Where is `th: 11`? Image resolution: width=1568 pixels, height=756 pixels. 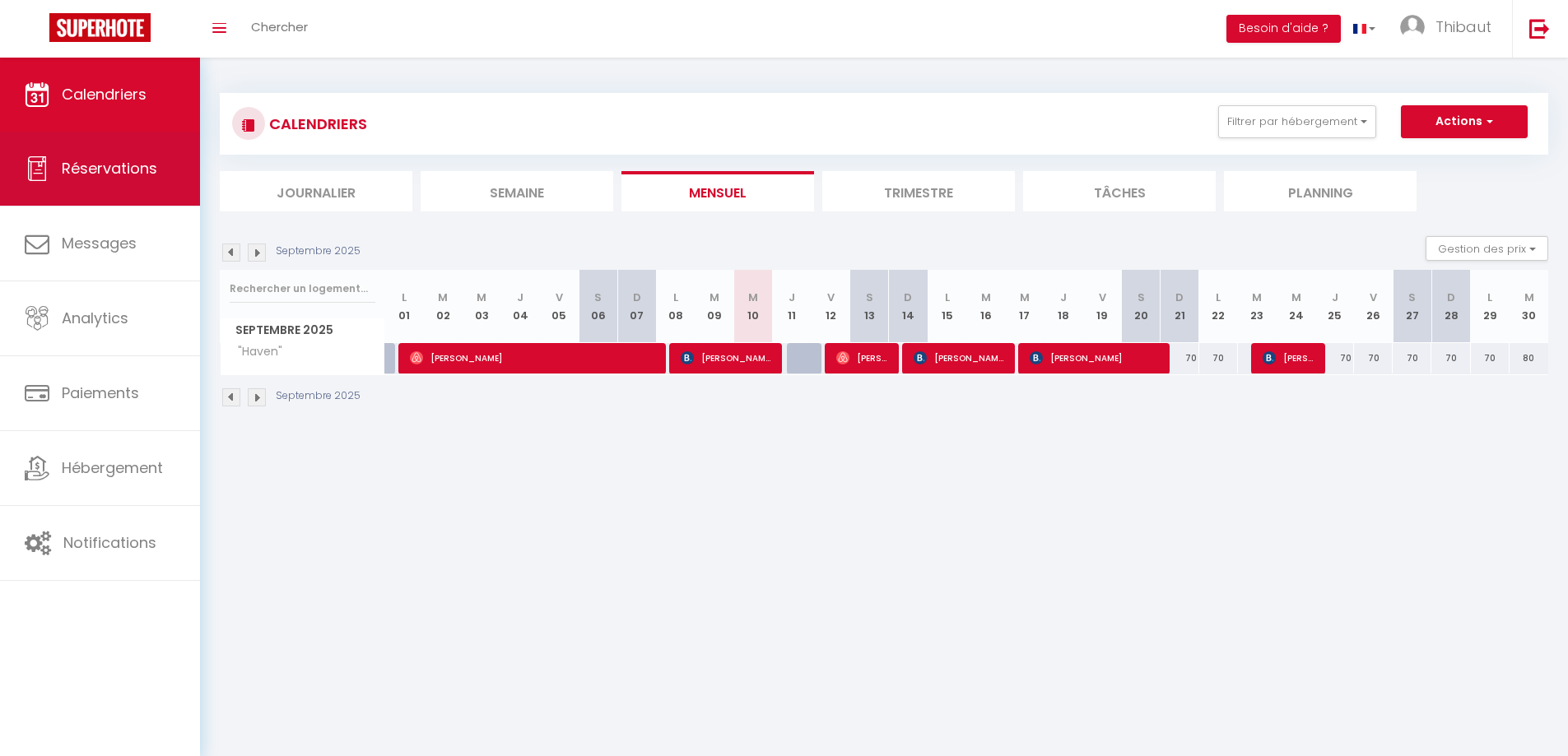 th: 11 is located at coordinates (792, 306).